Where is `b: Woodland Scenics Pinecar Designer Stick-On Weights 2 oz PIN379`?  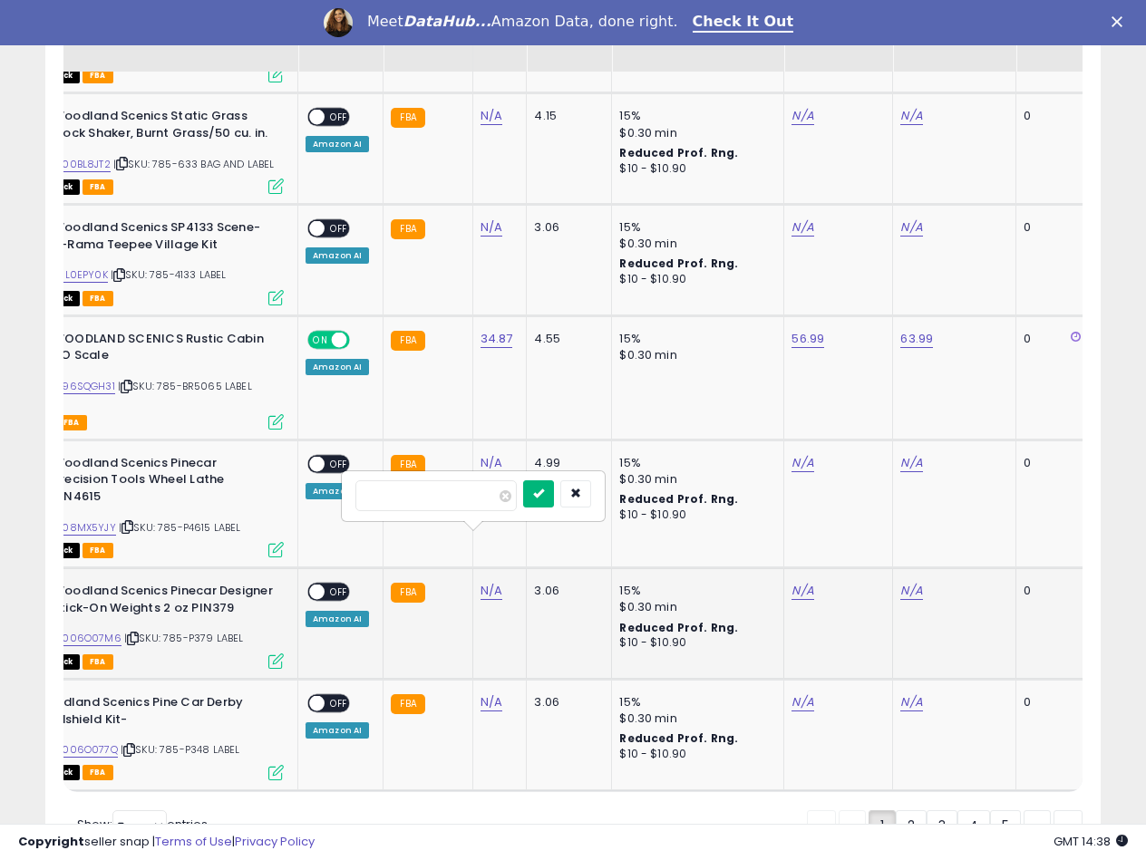
b: Woodland Scenics Pinecar Designer Stick-On Weights 2 oz PIN379 is located at coordinates (162, 602).